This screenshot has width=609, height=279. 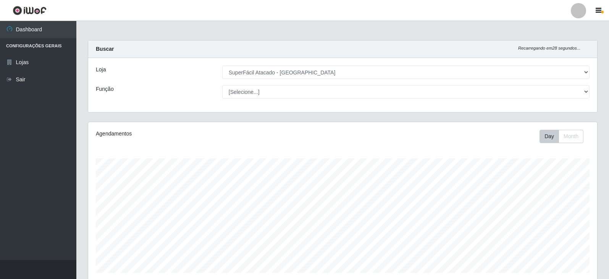 What do you see at coordinates (549, 48) in the screenshot?
I see `i: Recarregando em 28 segundos...` at bounding box center [549, 48].